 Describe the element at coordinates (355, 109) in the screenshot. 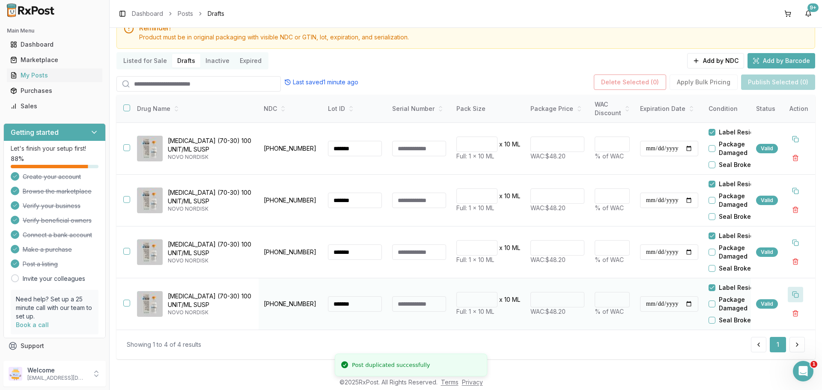

I see `div: Lot ID` at that location.